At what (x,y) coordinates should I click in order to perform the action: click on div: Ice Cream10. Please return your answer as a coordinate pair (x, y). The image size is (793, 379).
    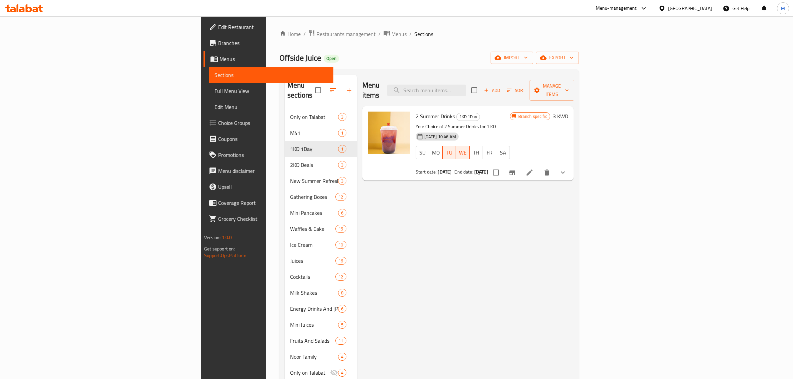
    Looking at the image, I should click on (321, 245).